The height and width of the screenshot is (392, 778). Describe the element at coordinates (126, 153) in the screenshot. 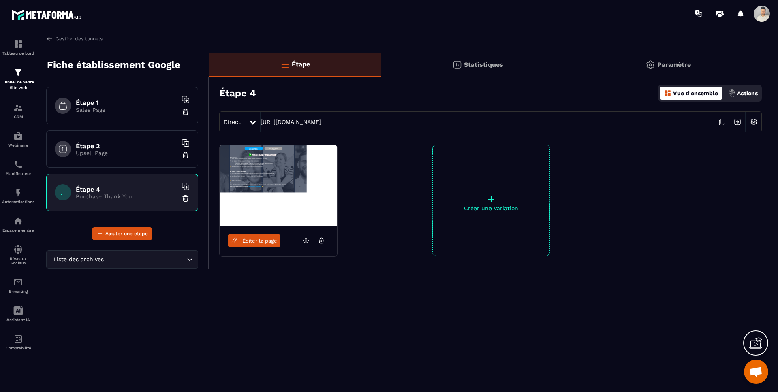

I see `p: Upsell Page` at that location.